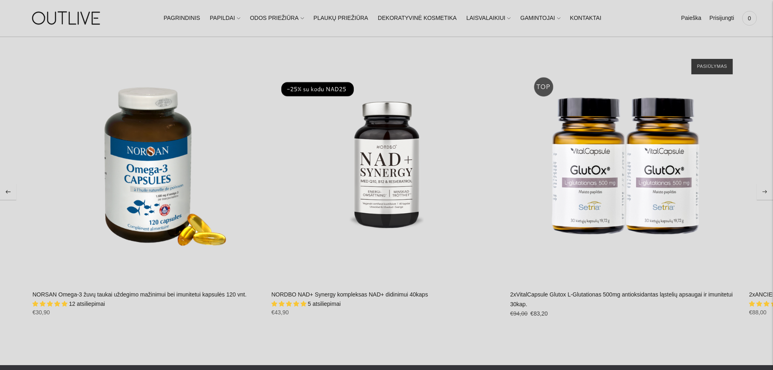  I want to click on span: 0, so click(750, 18).